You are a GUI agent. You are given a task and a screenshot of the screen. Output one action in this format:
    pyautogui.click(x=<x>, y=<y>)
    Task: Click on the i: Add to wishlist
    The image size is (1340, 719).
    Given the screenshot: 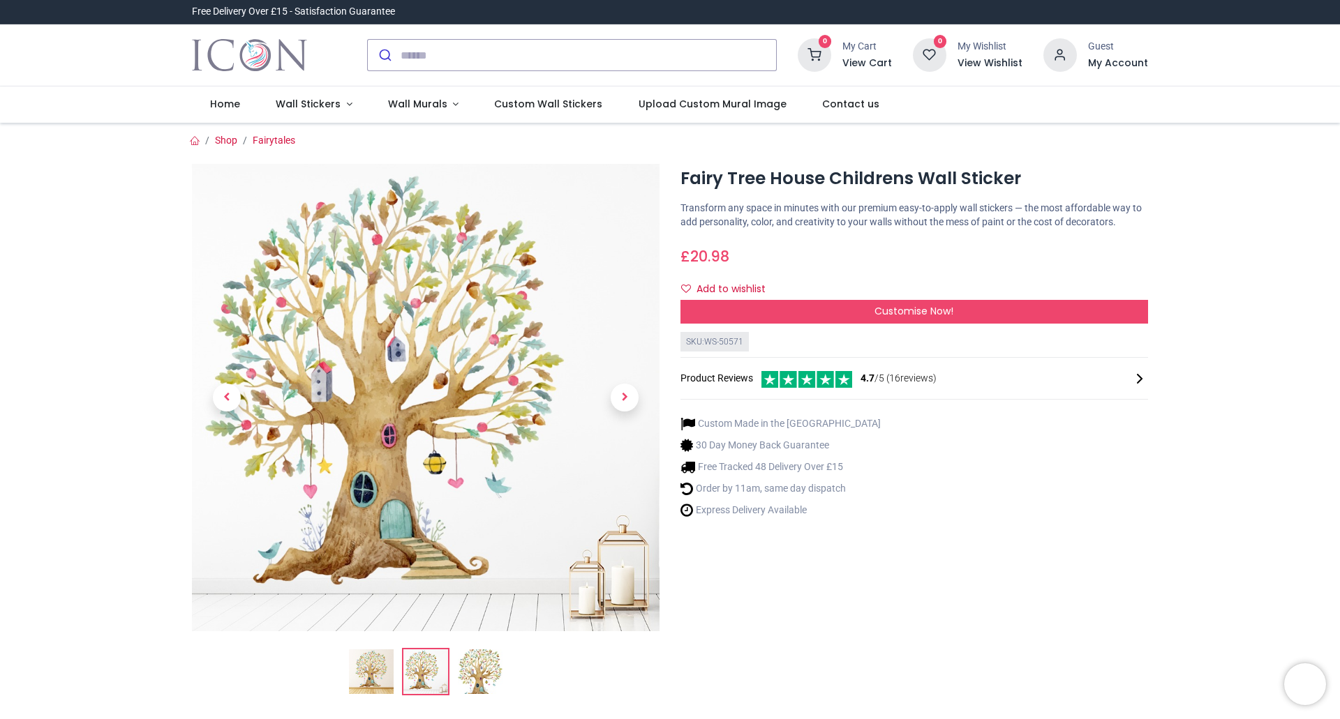 What is the action you would take?
    pyautogui.click(x=686, y=289)
    